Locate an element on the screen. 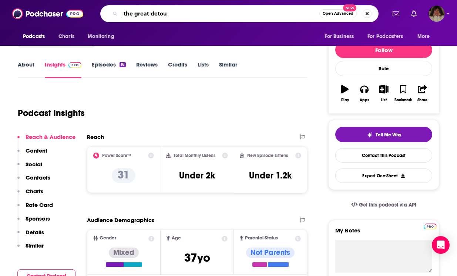 The image size is (457, 276). button: Charts is located at coordinates (30, 195).